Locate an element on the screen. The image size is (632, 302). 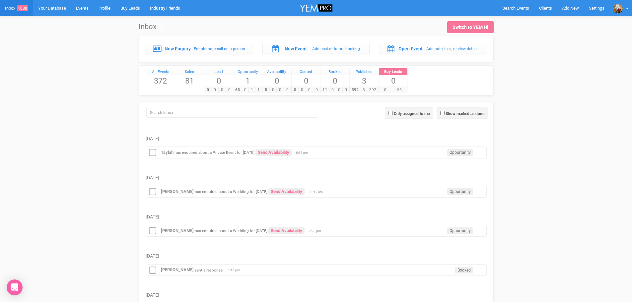
strong: Taylah is located at coordinates (167, 152).